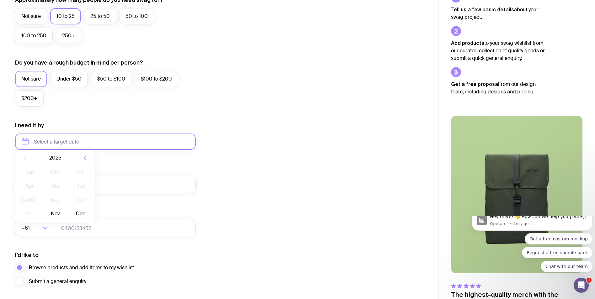 This screenshot has height=299, width=595. Describe the element at coordinates (79, 63) in the screenshot. I see `label: Do you have a rough budget in mind per person?` at that location.